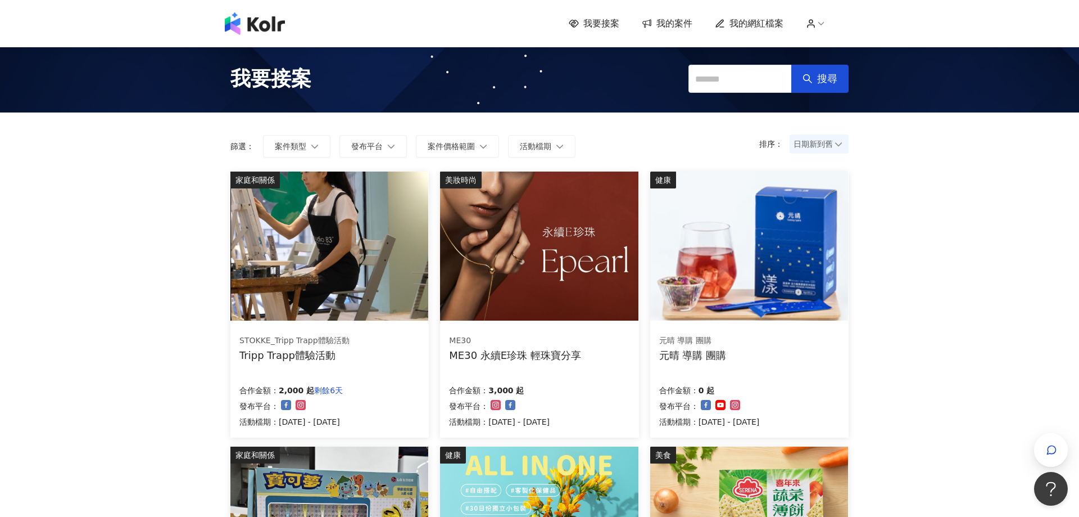 This screenshot has height=517, width=1079. Describe the element at coordinates (757, 24) in the screenshot. I see `span: 我的網紅檔案` at that location.